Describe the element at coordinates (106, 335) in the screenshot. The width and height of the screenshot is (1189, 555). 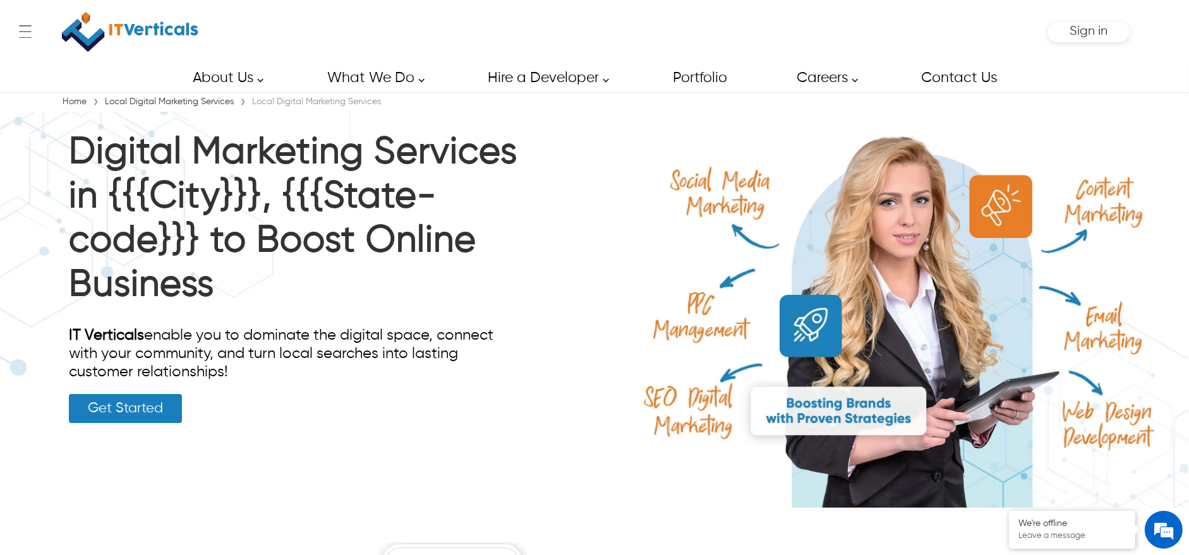
I see `a: IT Verticals` at that location.